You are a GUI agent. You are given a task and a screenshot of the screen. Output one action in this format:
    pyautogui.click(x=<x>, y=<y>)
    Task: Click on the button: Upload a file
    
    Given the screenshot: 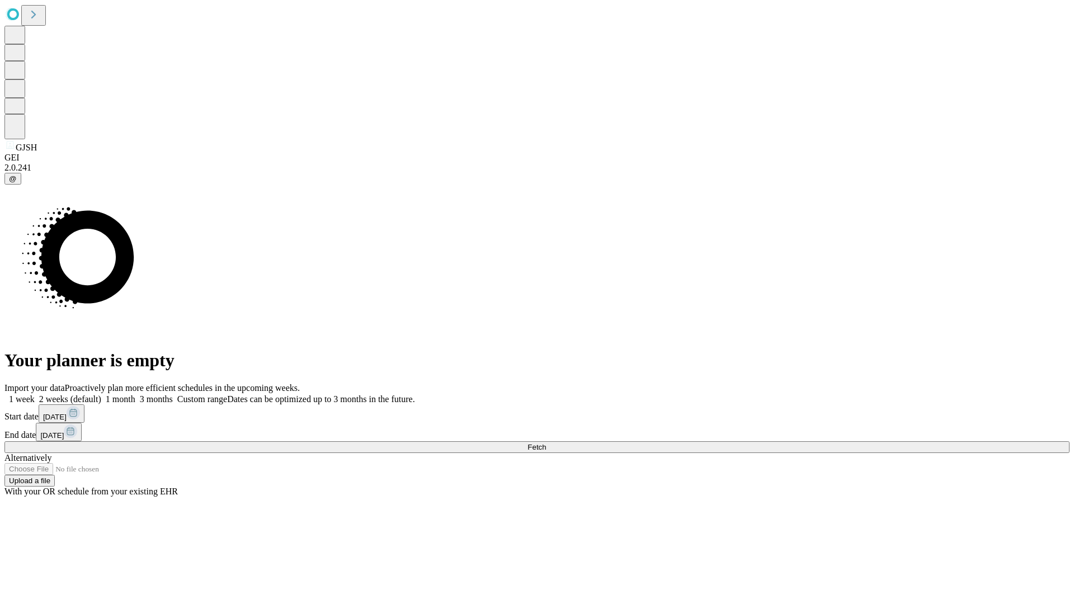 What is the action you would take?
    pyautogui.click(x=30, y=480)
    